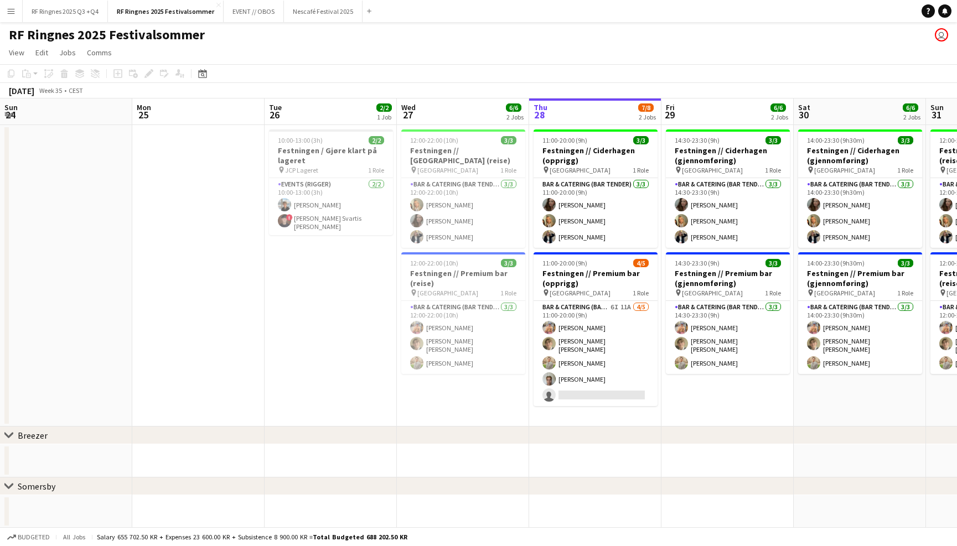 This screenshot has height=546, width=957. Describe the element at coordinates (407, 115) in the screenshot. I see `span: 27` at that location.